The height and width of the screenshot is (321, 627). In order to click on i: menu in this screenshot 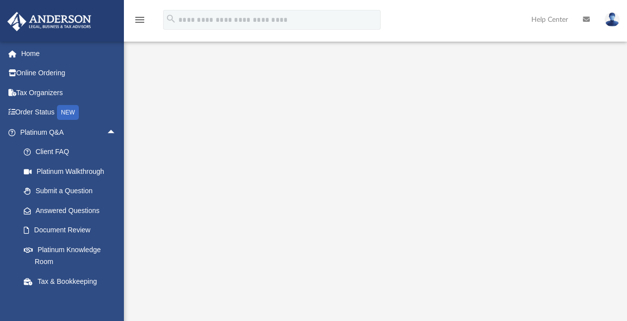, I will do `click(140, 20)`.